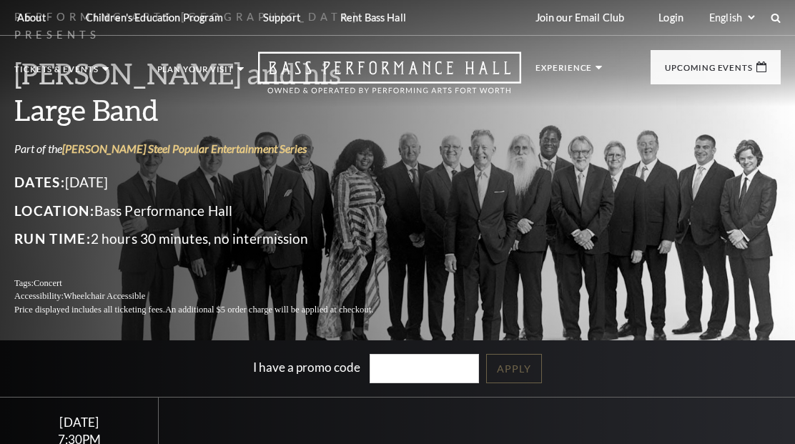  I want to click on p: Upcoming Events, so click(708, 71).